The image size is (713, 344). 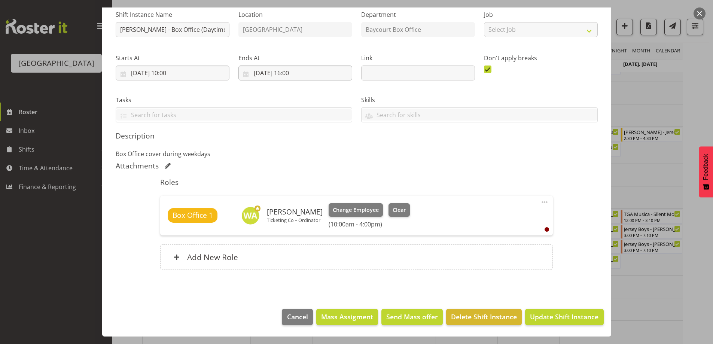 What do you see at coordinates (564, 317) in the screenshot?
I see `span: Update Shift Instance` at bounding box center [564, 317].